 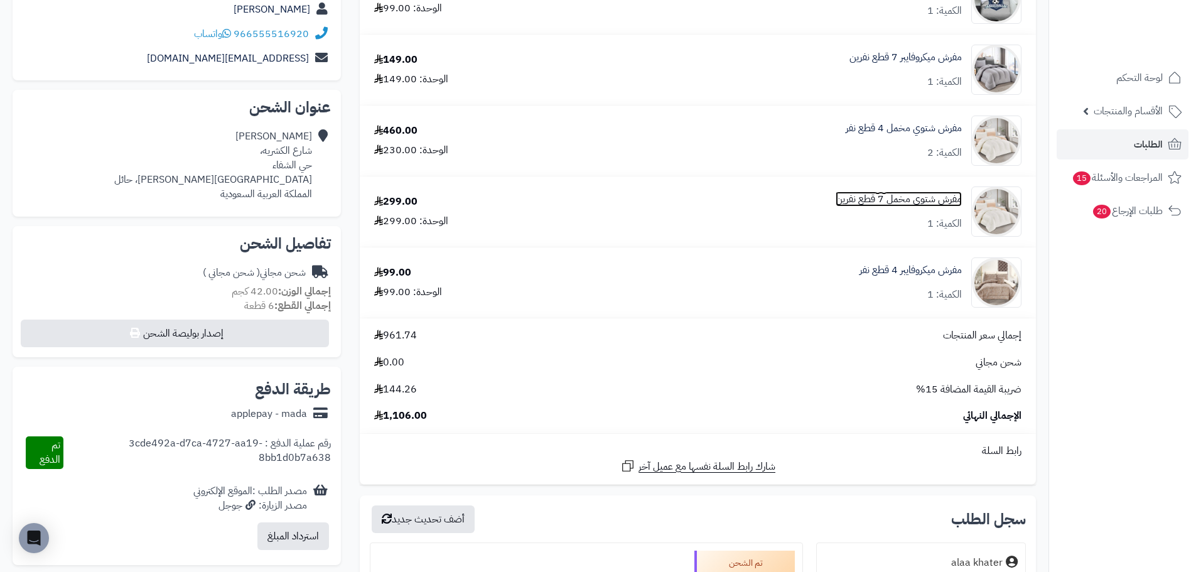 I want to click on a: واتساب, so click(x=212, y=34).